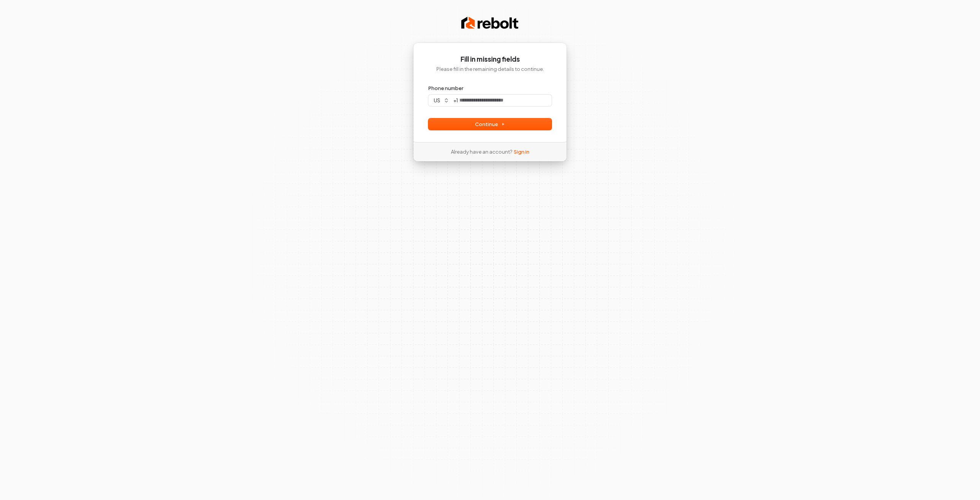  Describe the element at coordinates (490, 69) in the screenshot. I see `p: Please fill in the remaining details to continue.` at that location.